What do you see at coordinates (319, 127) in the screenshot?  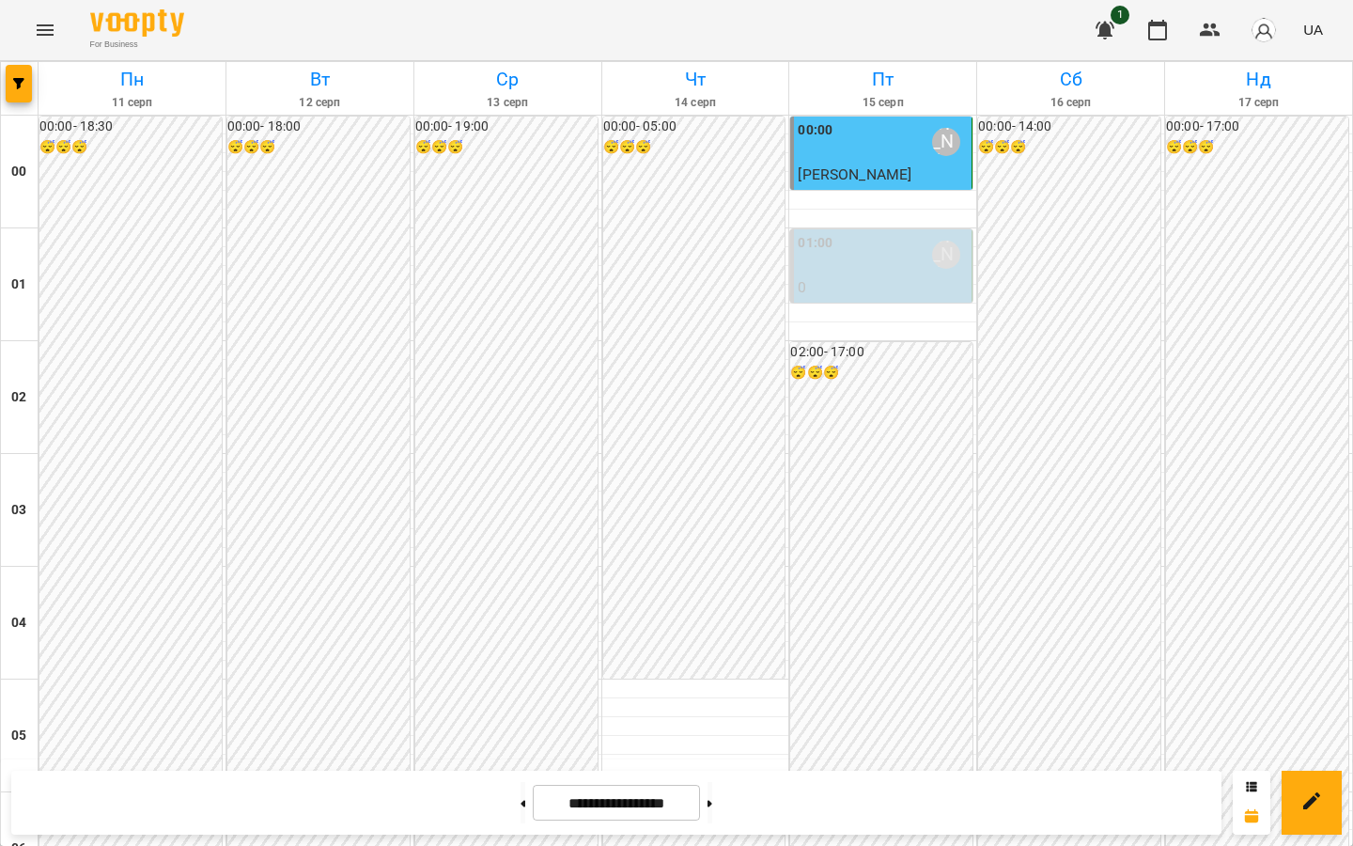 I see `h6: 00:00 - 18:00` at bounding box center [319, 127].